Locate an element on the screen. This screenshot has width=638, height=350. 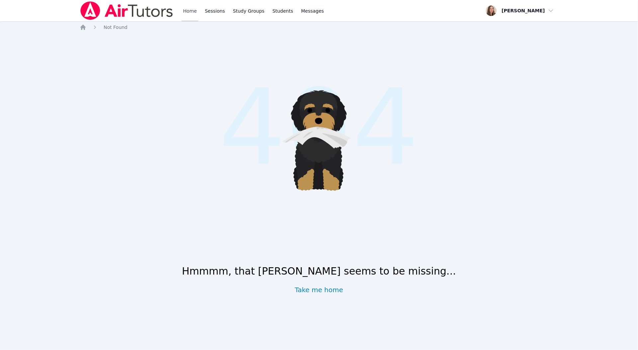
span: Not Found is located at coordinates (116, 27).